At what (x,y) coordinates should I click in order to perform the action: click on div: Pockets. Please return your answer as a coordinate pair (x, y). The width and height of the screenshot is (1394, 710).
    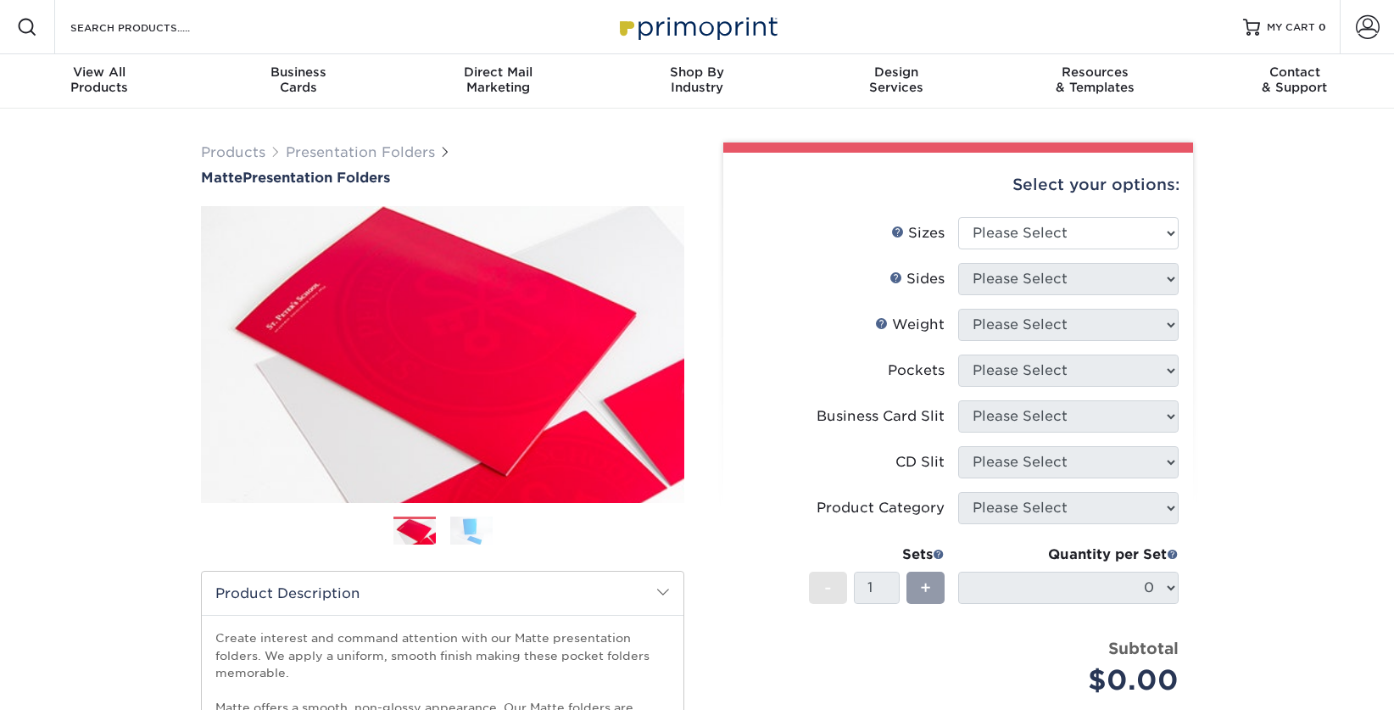
    Looking at the image, I should click on (916, 371).